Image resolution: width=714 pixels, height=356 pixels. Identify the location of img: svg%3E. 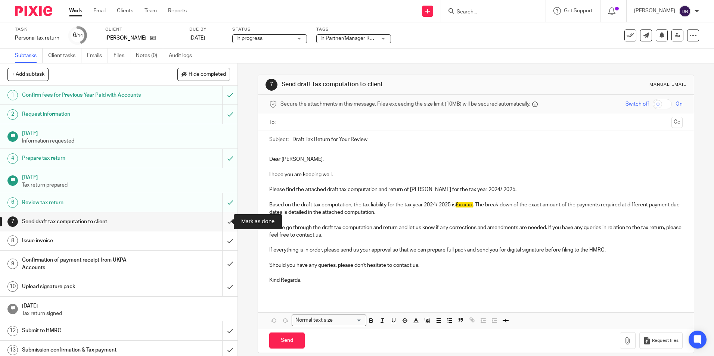
(685, 11).